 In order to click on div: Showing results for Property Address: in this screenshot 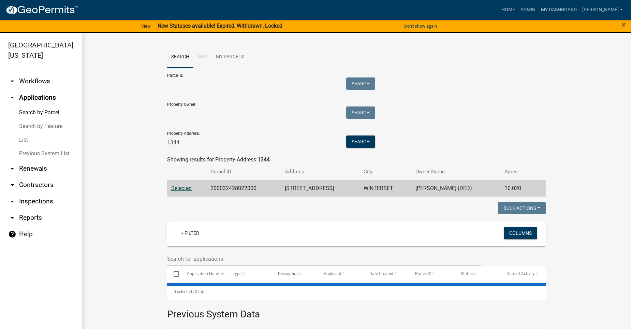, I will do `click(356, 160)`.